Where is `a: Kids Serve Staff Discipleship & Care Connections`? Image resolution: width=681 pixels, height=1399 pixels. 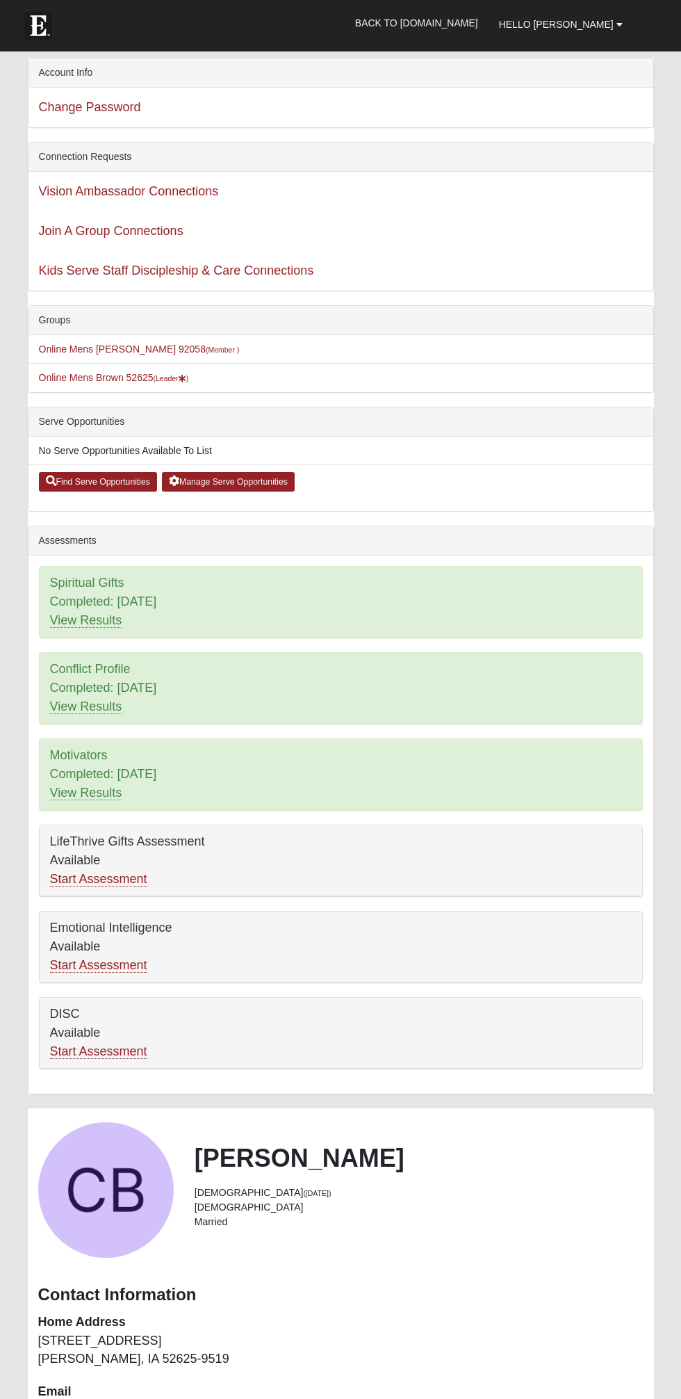
a: Kids Serve Staff Discipleship & Care Connections is located at coordinates (177, 270).